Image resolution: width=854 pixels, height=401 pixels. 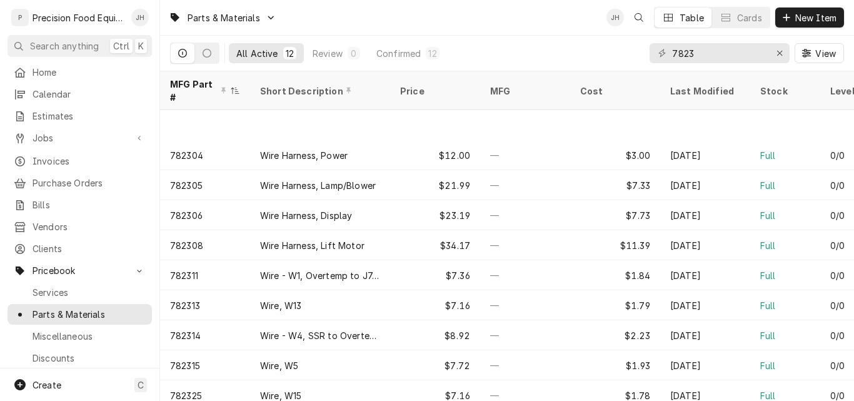 What do you see at coordinates (186, 185) in the screenshot?
I see `div: 782305` at bounding box center [186, 185].